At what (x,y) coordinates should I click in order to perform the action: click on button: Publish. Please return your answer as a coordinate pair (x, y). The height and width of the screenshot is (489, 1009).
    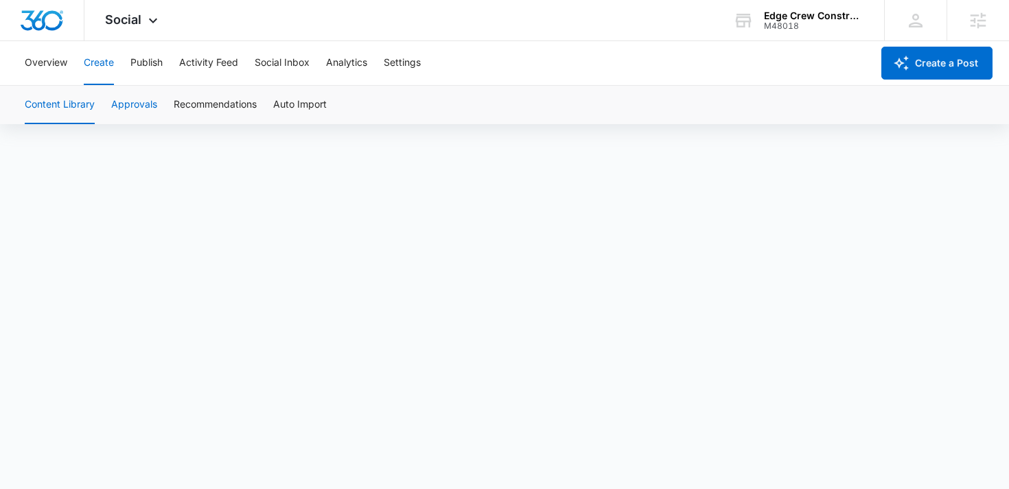
    Looking at the image, I should click on (146, 63).